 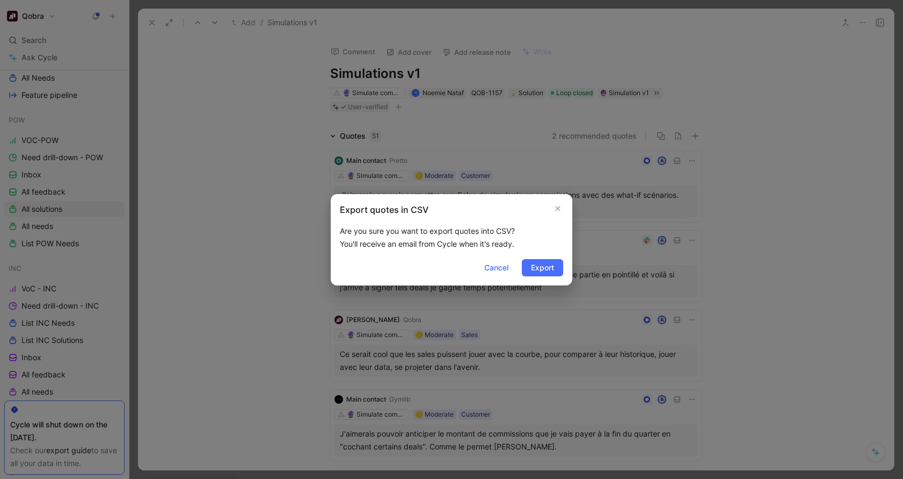 I want to click on div: Are you sure you want to export quotes into CSV? You'll receive an email from Cycle when it's ready., so click(x=452, y=237).